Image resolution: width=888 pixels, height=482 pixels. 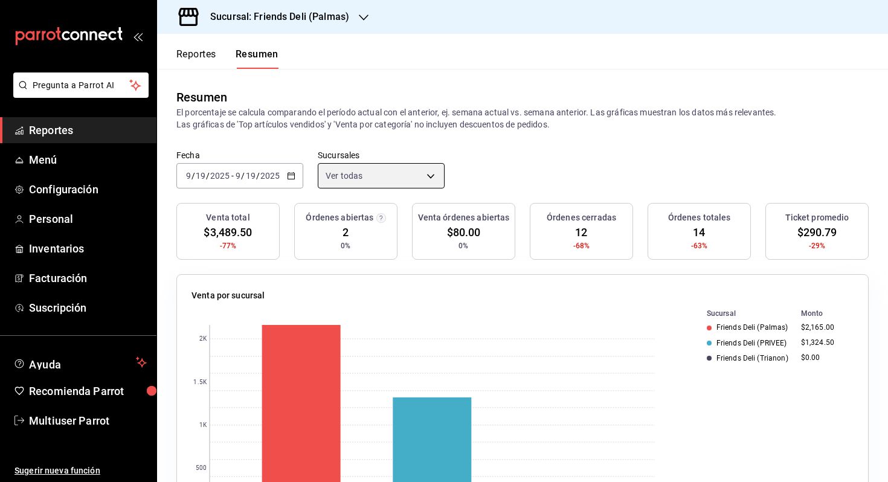 I want to click on h3: Órdenes cerradas, so click(x=581, y=217).